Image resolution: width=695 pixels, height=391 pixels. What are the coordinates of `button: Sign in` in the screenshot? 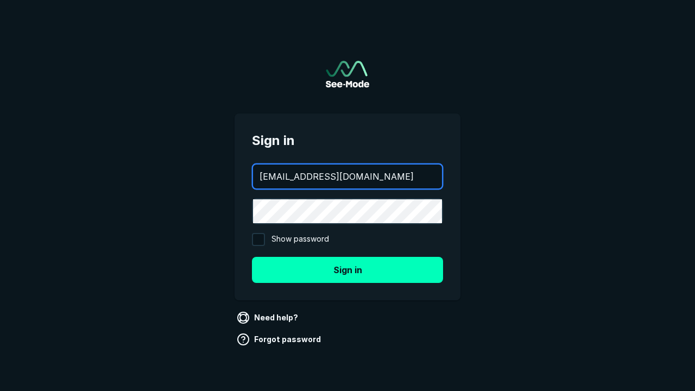 It's located at (348, 270).